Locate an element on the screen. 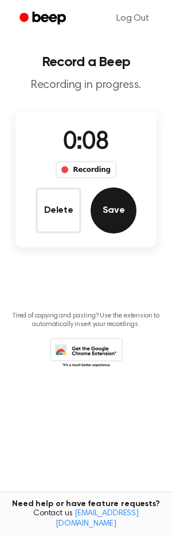 Image resolution: width=172 pixels, height=536 pixels. p: Recording in progress. is located at coordinates (86, 85).